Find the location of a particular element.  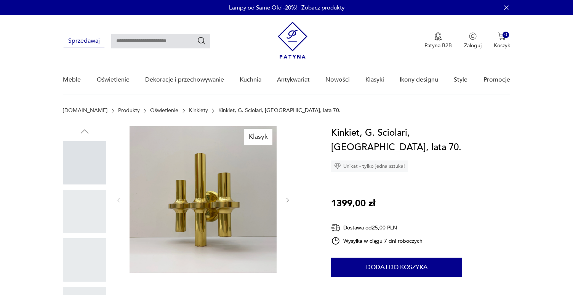

a: Antykwariat is located at coordinates (293, 80).